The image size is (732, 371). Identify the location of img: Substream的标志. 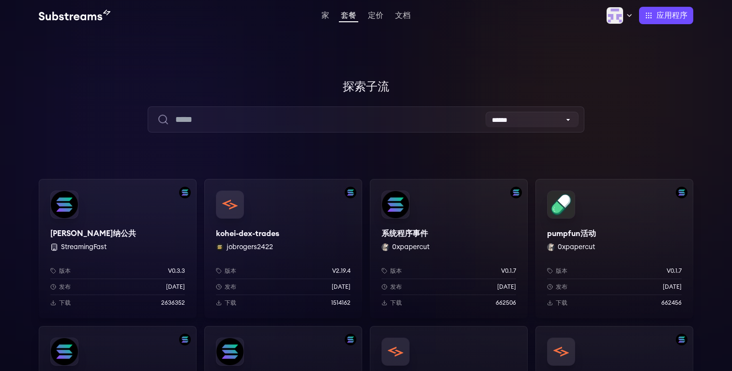
(75, 15).